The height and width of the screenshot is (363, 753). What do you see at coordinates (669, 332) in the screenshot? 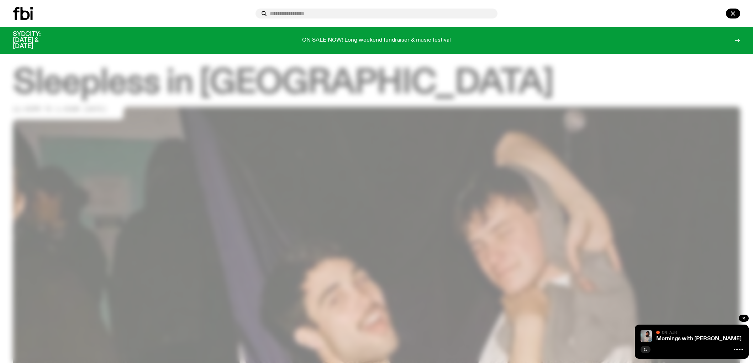
I see `span: On Air` at bounding box center [669, 332].